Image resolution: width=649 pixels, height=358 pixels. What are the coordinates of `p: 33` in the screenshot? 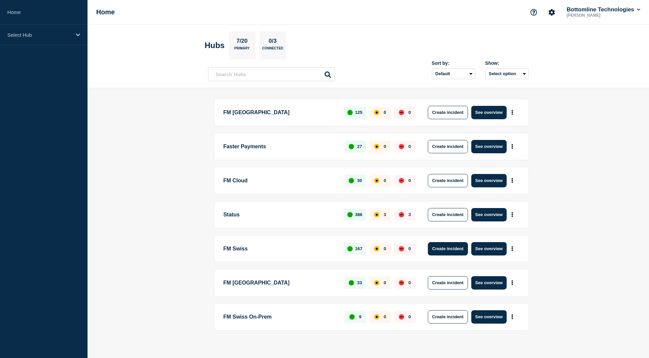 It's located at (359, 283).